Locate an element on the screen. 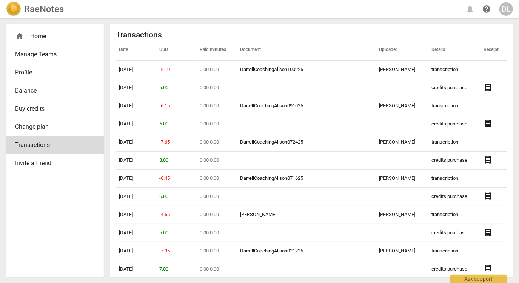  button: DL is located at coordinates (506, 9).